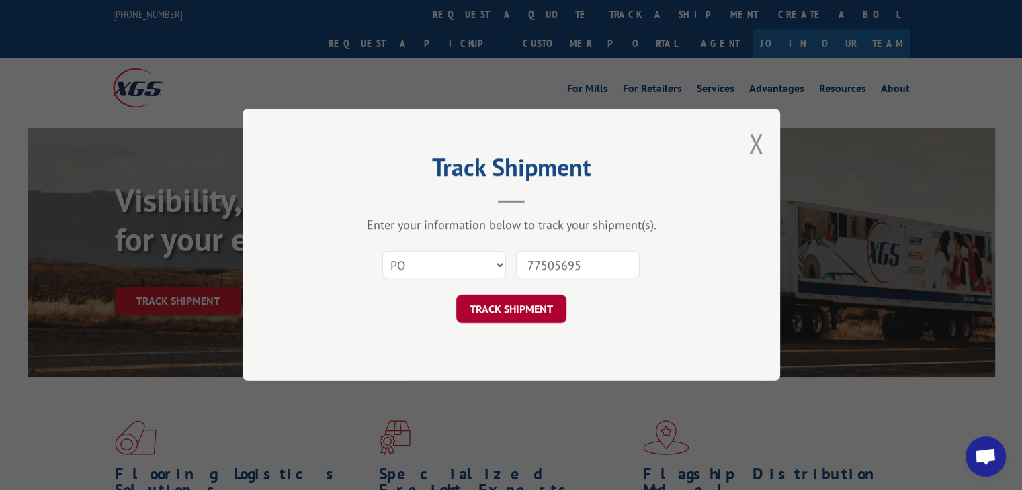  Describe the element at coordinates (756, 143) in the screenshot. I see `button: Close modal` at that location.